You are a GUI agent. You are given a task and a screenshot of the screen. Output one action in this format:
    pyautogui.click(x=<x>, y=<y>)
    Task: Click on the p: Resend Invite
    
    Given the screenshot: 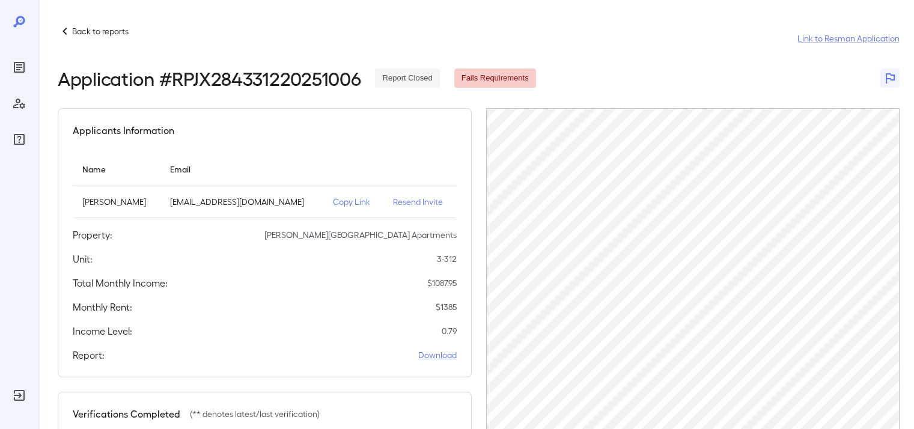 What is the action you would take?
    pyautogui.click(x=420, y=202)
    